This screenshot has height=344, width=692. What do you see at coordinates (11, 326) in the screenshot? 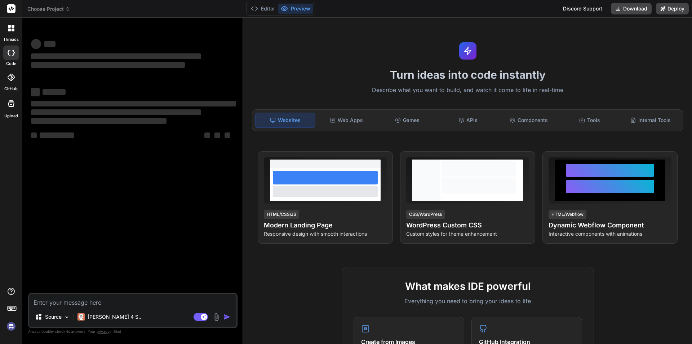
I see `img: signin` at bounding box center [11, 326].